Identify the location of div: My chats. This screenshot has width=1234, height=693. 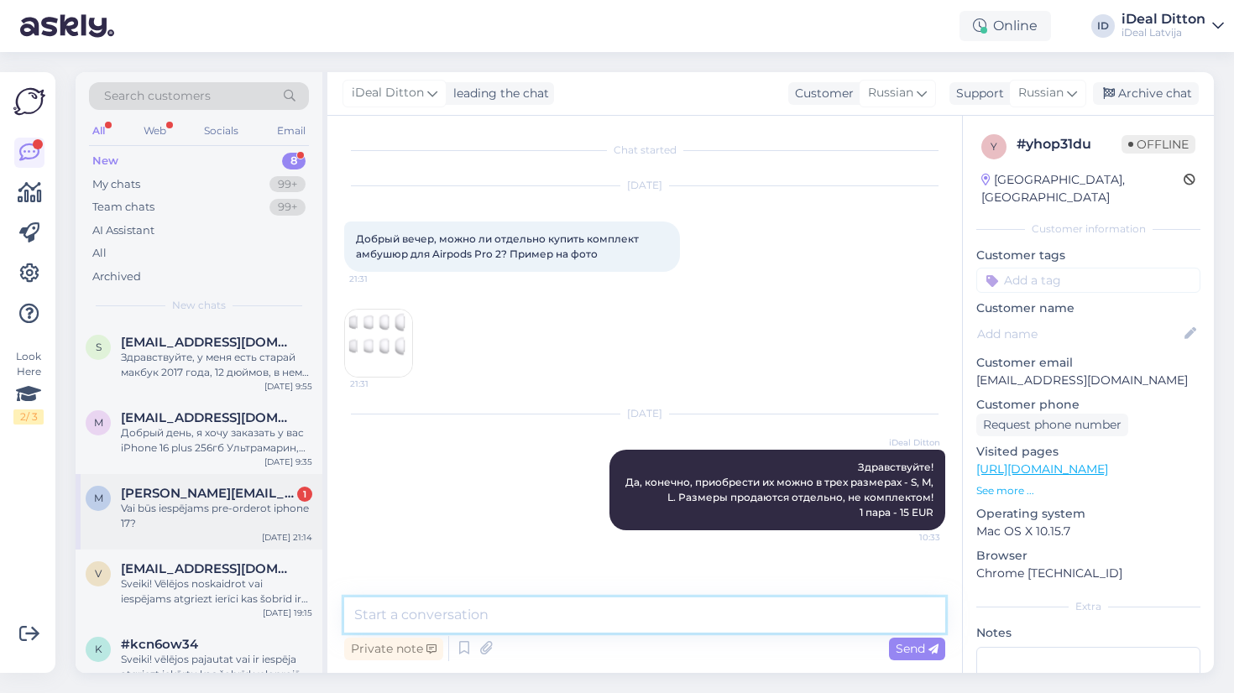
(116, 185).